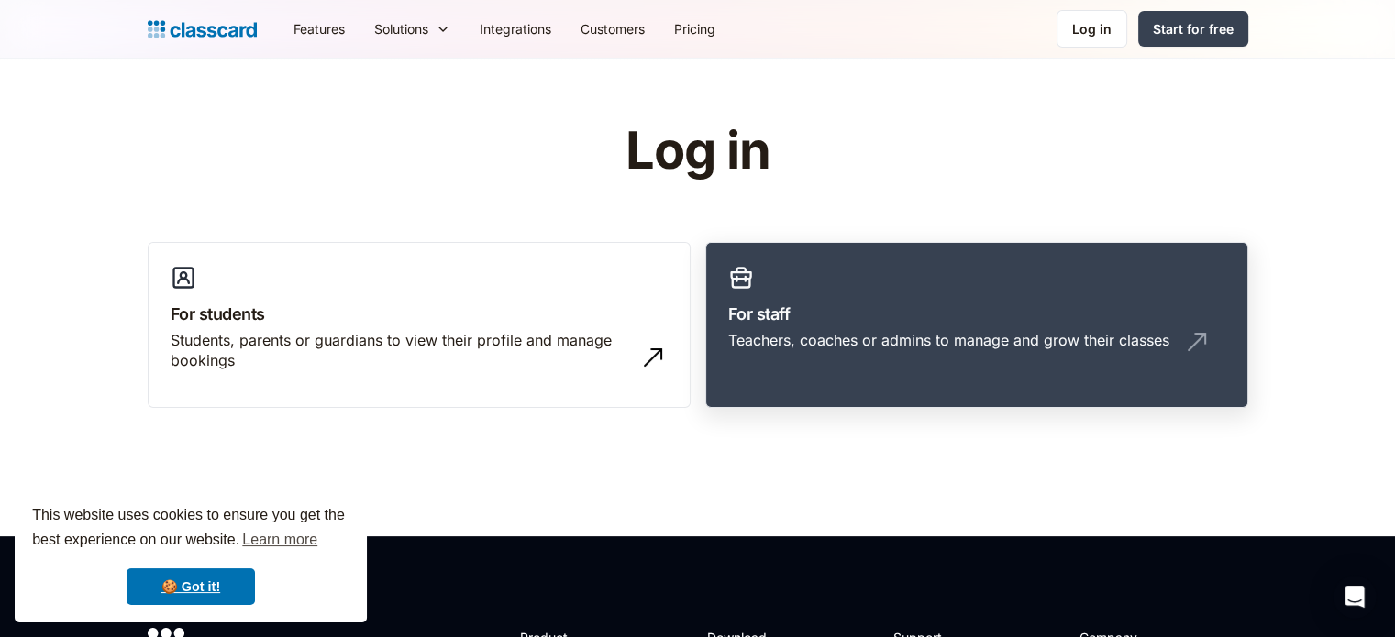 The height and width of the screenshot is (637, 1395). What do you see at coordinates (613, 28) in the screenshot?
I see `a: Customers` at bounding box center [613, 28].